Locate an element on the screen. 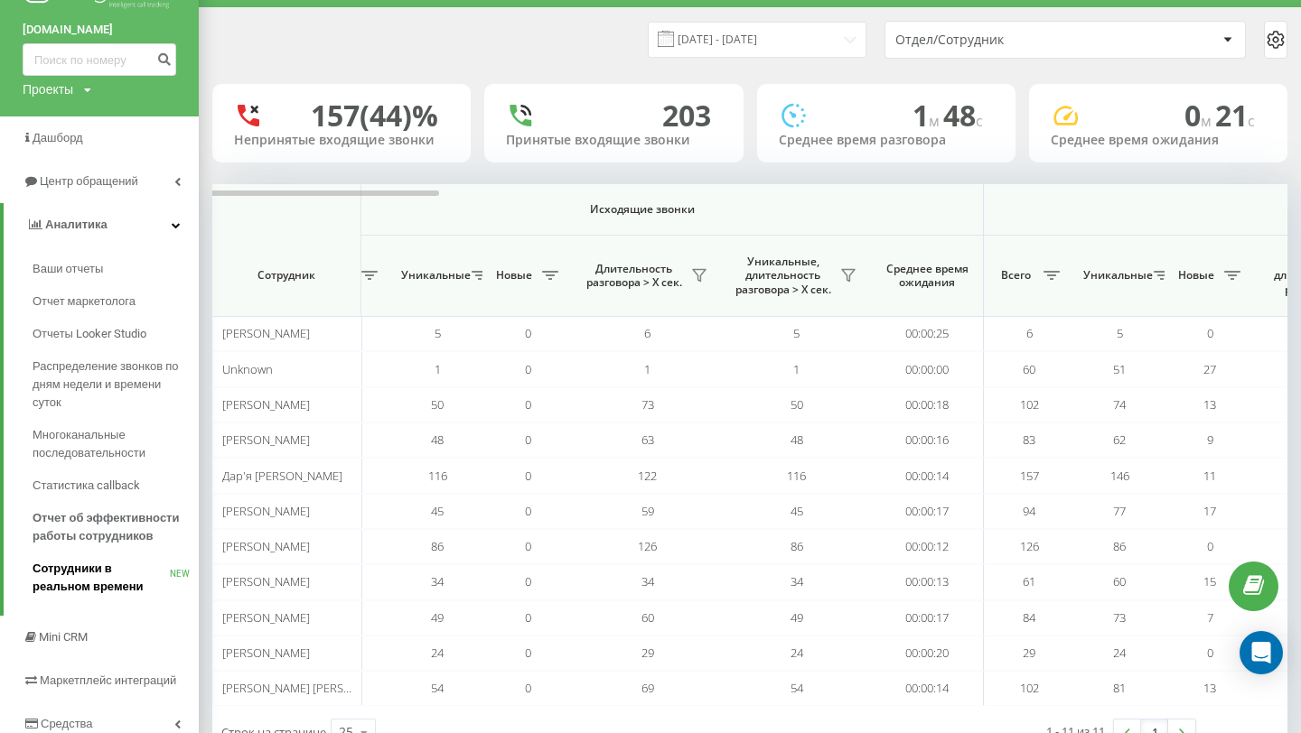 The image size is (1301, 733). span: Отчеты Looker Studio is located at coordinates (89, 334).